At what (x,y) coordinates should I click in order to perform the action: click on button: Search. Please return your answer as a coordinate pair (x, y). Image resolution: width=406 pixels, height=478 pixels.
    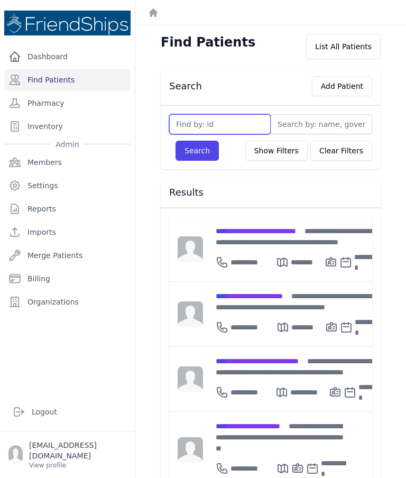
    Looking at the image, I should click on (197, 151).